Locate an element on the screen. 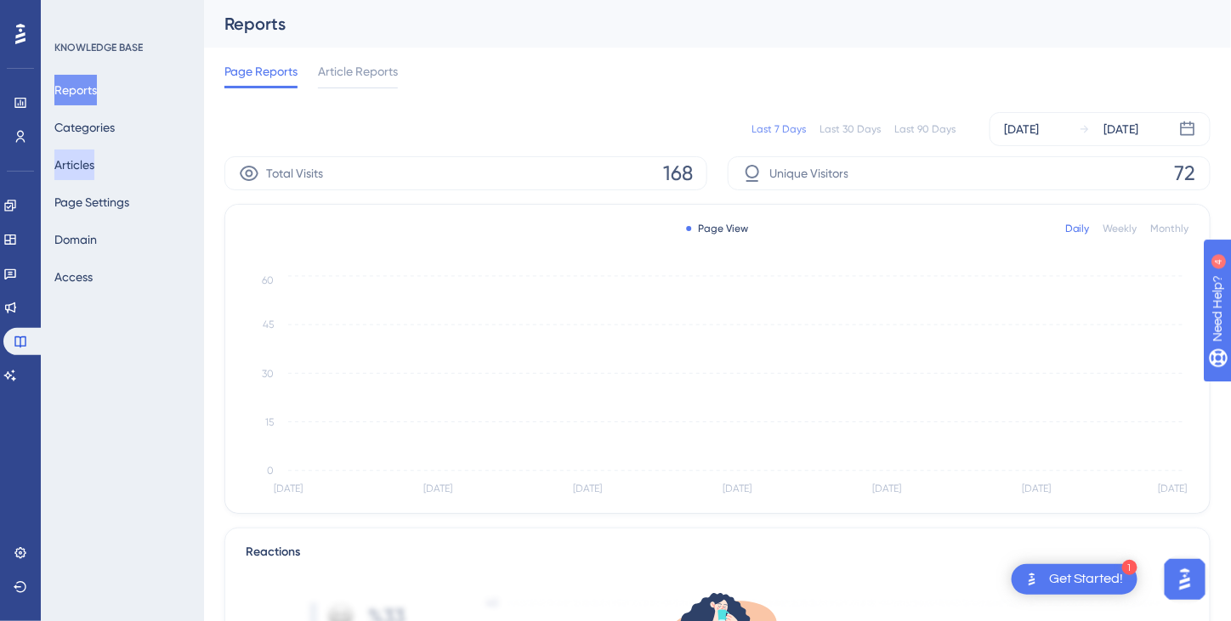 The image size is (1231, 621). div: Monthly is located at coordinates (1169, 229).